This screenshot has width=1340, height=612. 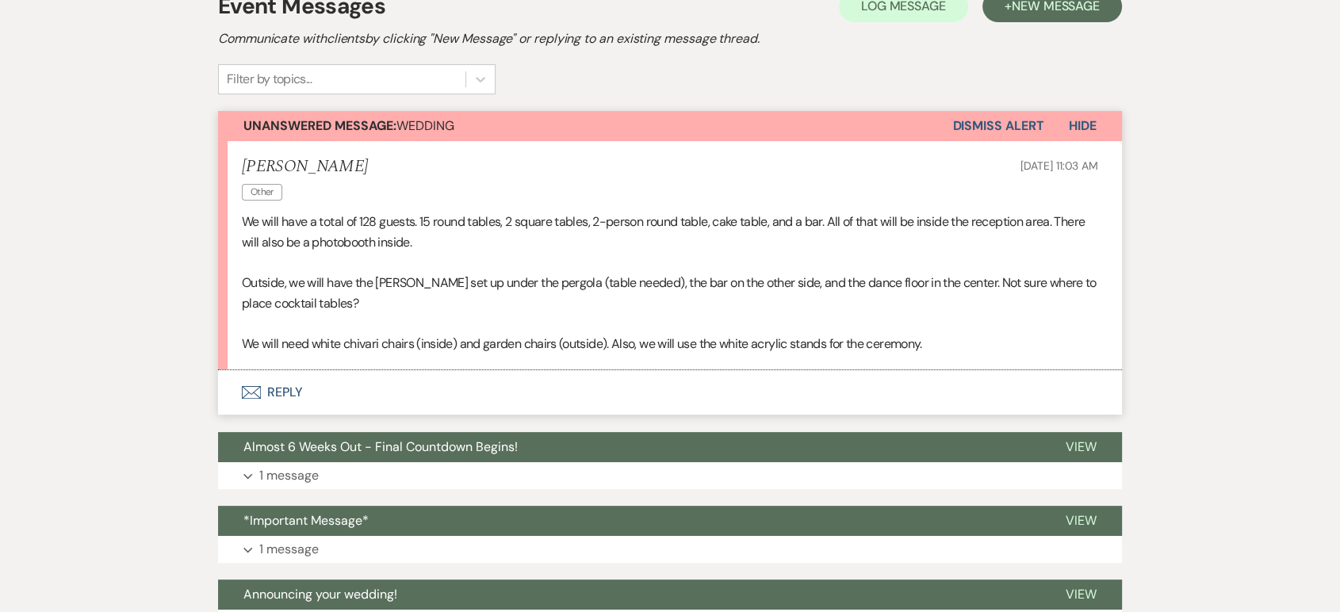 What do you see at coordinates (349, 125) in the screenshot?
I see `span: WEDDING` at bounding box center [349, 125].